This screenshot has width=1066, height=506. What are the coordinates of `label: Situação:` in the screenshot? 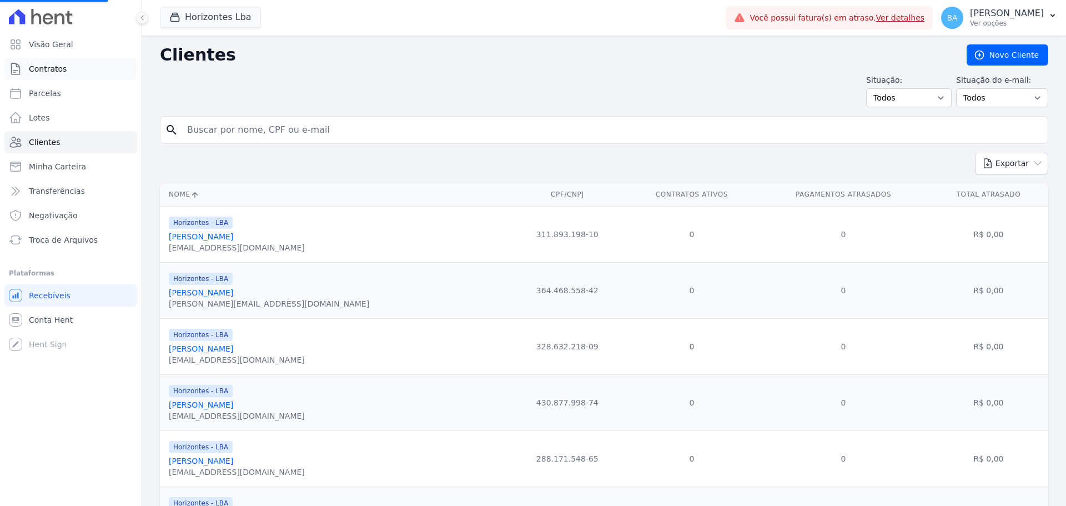 It's located at (909, 80).